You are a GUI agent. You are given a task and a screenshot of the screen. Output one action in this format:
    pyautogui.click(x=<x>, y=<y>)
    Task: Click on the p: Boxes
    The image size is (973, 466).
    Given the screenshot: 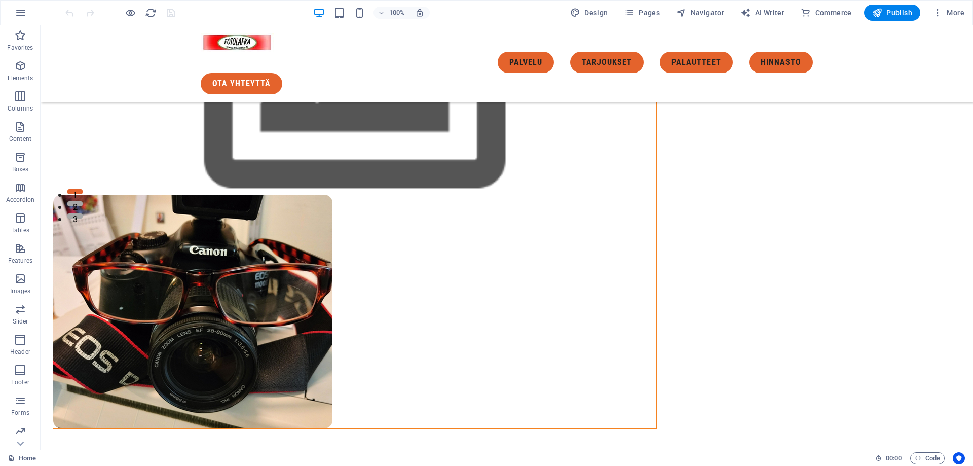 What is the action you would take?
    pyautogui.click(x=20, y=169)
    